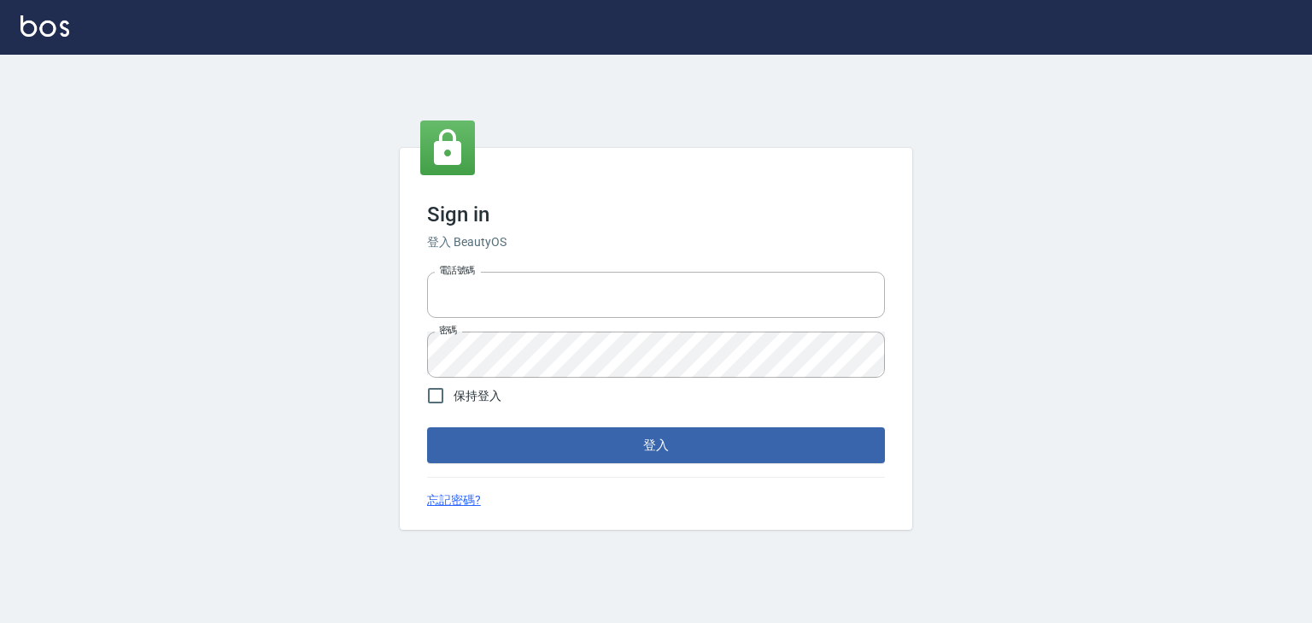 This screenshot has height=623, width=1312. What do you see at coordinates (656, 445) in the screenshot?
I see `button: 登入` at bounding box center [656, 445].